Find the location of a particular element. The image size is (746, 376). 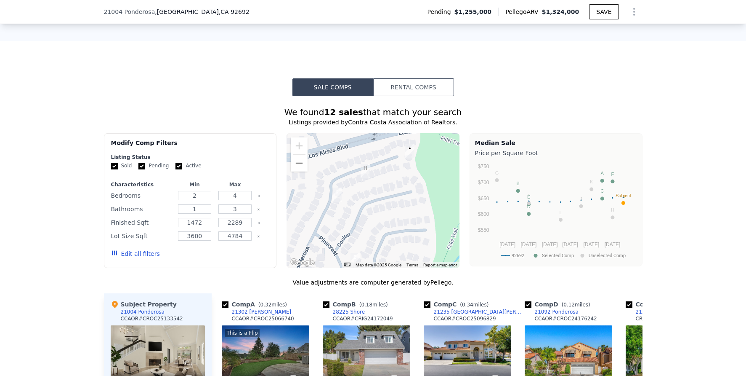

input: Active is located at coordinates (179, 166).